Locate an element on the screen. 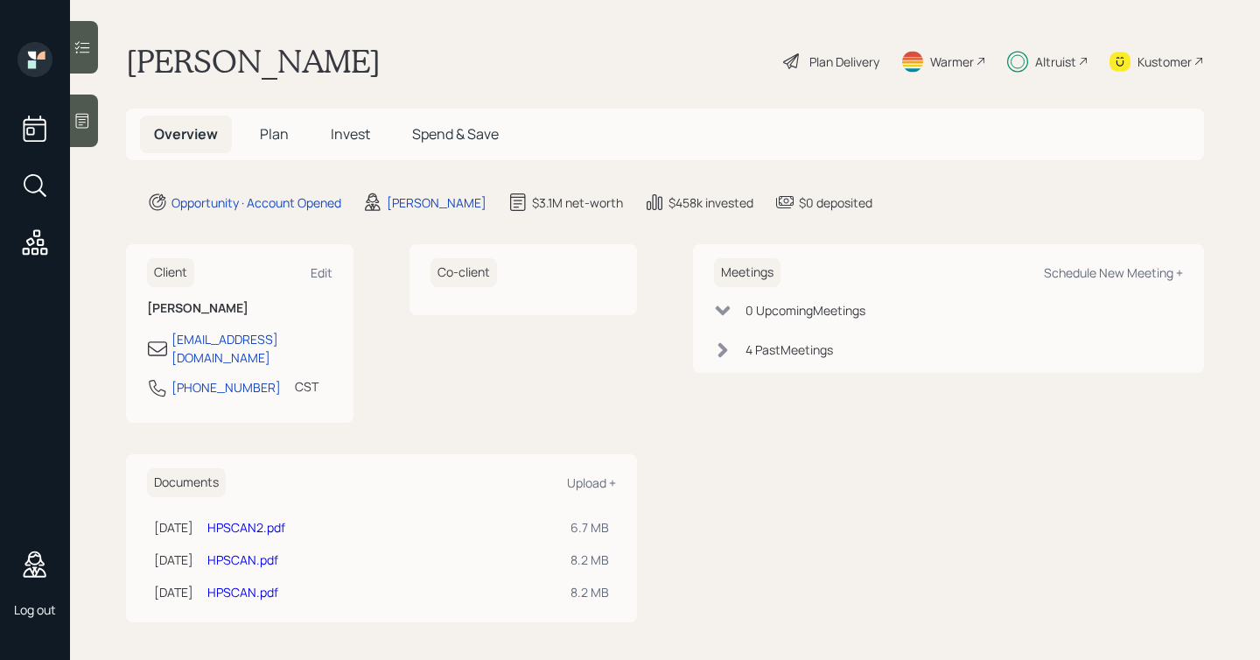 This screenshot has width=1260, height=660. span: Invest is located at coordinates (350, 134).